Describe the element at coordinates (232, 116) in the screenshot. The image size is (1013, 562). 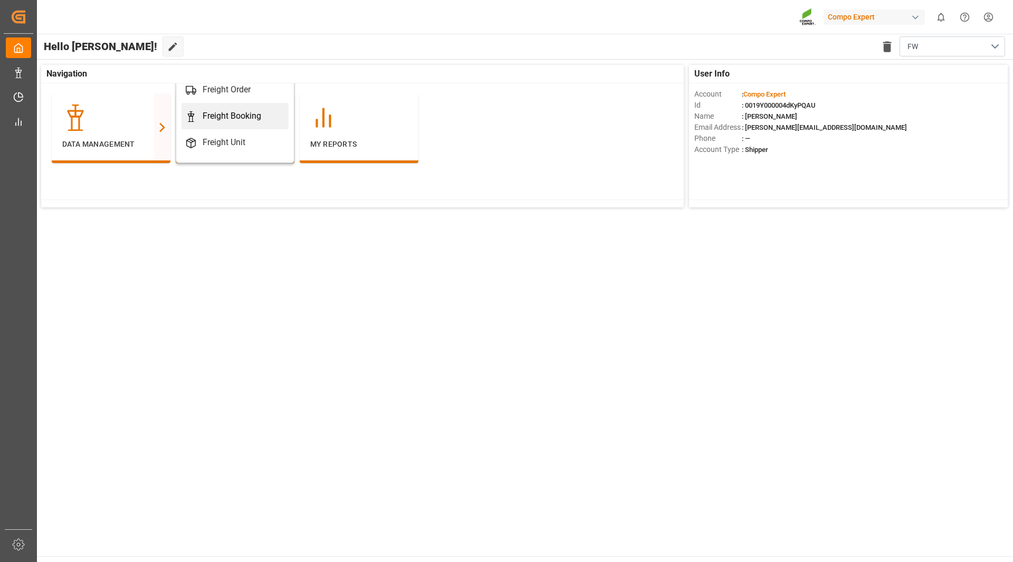
I see `div: Freight Booking` at that location.